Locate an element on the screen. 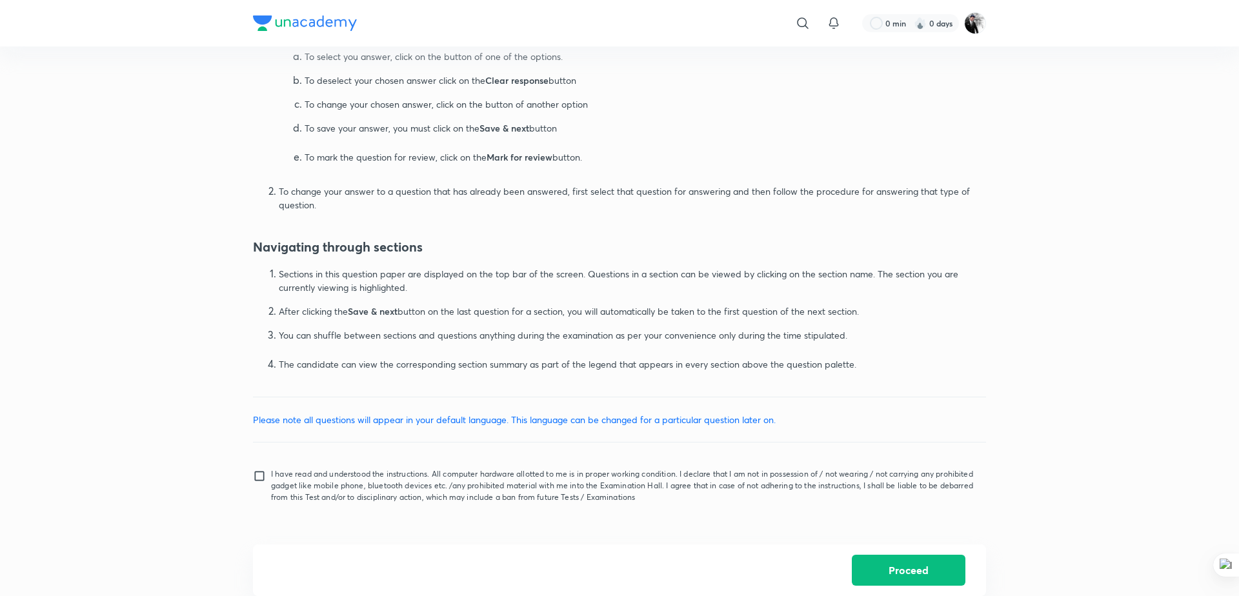  p: Please note all questions will appear in your default language. This language can be changed for ... is located at coordinates (620, 420).